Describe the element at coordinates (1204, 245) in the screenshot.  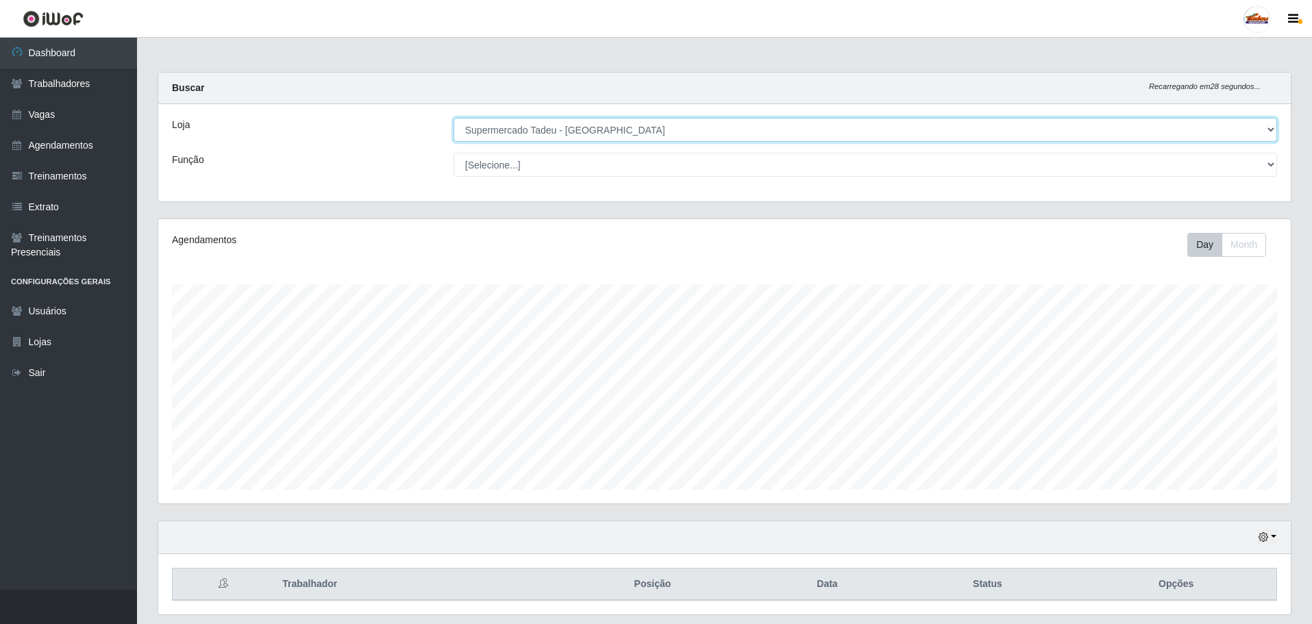
I see `button: Day` at that location.